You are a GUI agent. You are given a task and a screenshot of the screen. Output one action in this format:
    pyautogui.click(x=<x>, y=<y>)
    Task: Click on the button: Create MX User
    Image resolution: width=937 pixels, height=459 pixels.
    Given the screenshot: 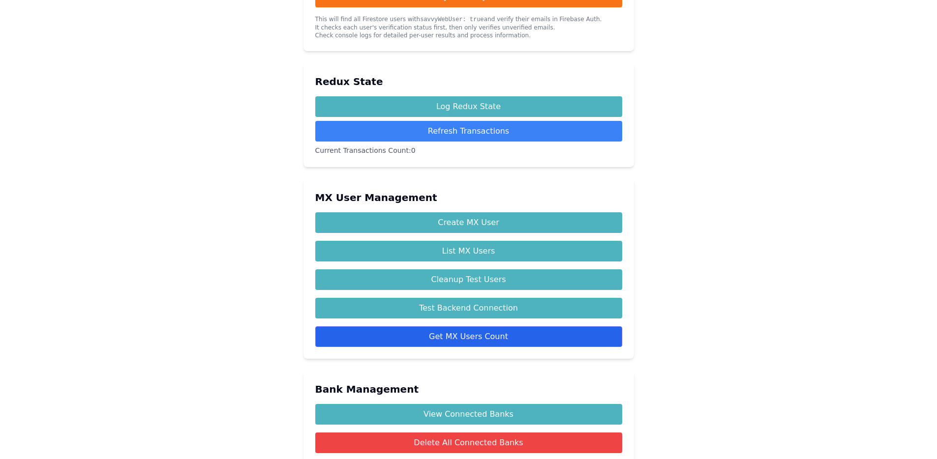 What is the action you would take?
    pyautogui.click(x=469, y=223)
    